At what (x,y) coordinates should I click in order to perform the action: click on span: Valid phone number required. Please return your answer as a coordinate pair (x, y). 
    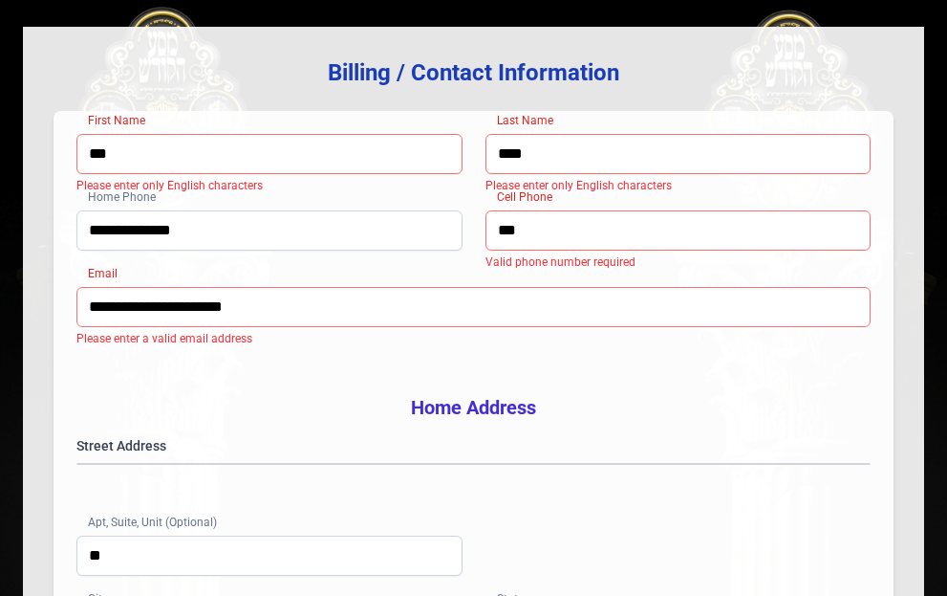
    Looking at the image, I should click on (560, 262).